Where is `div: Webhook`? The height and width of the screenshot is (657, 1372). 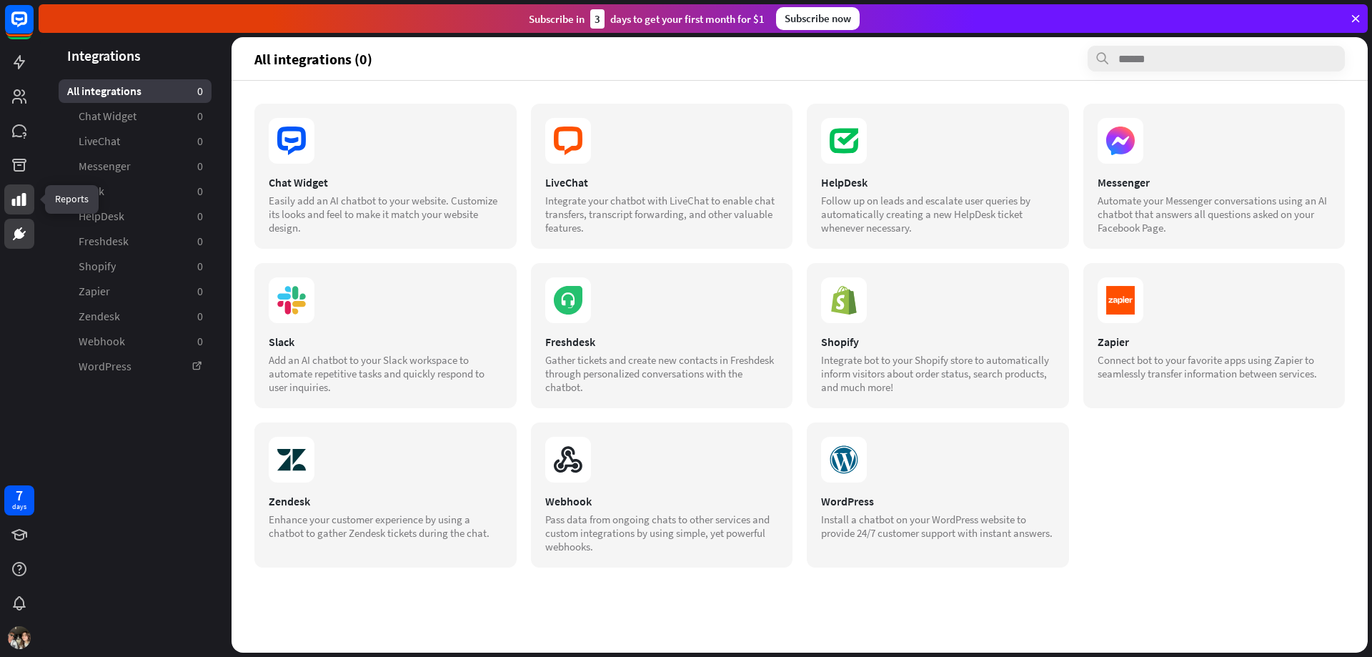 div: Webhook is located at coordinates (662, 501).